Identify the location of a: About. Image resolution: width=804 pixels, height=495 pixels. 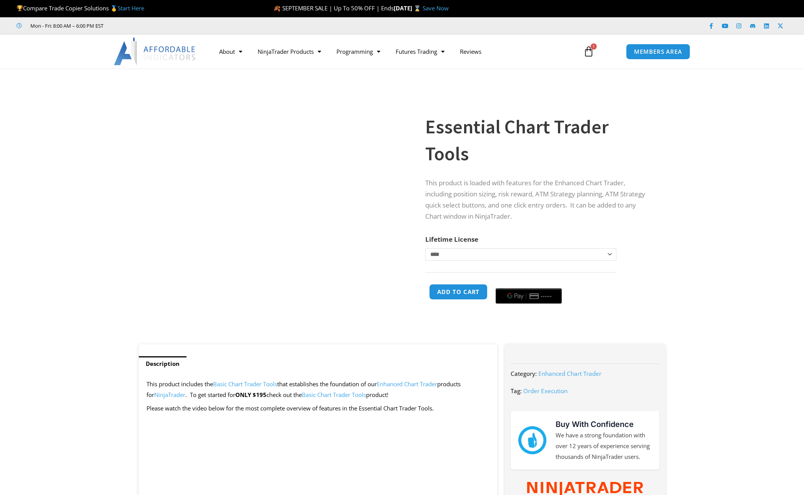
(231, 52).